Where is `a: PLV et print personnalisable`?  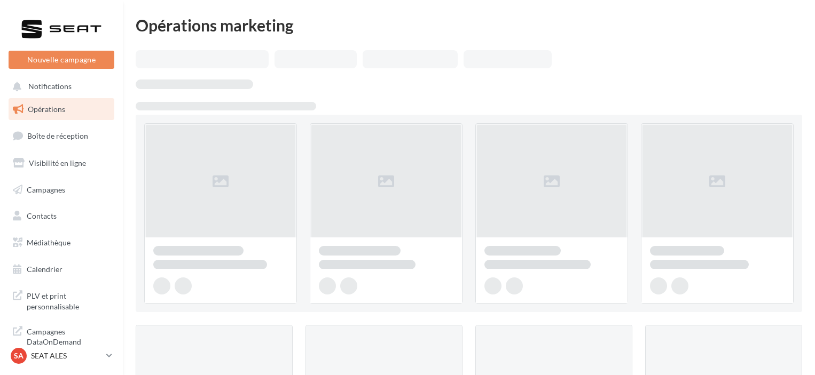
a: PLV et print personnalisable is located at coordinates (61, 300).